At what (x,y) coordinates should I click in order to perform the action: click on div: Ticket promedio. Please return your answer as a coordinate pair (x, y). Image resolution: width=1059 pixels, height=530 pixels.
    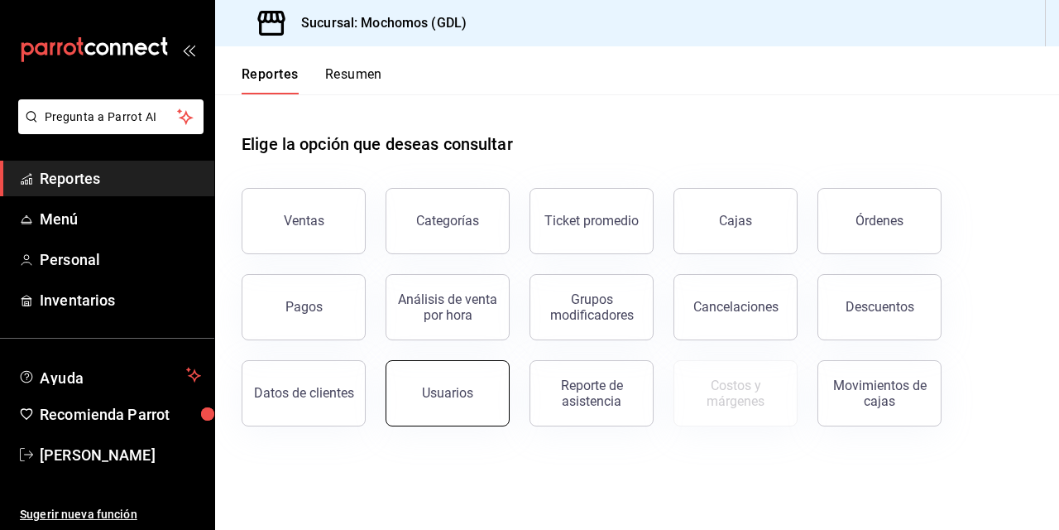
    Looking at the image, I should click on (592, 220).